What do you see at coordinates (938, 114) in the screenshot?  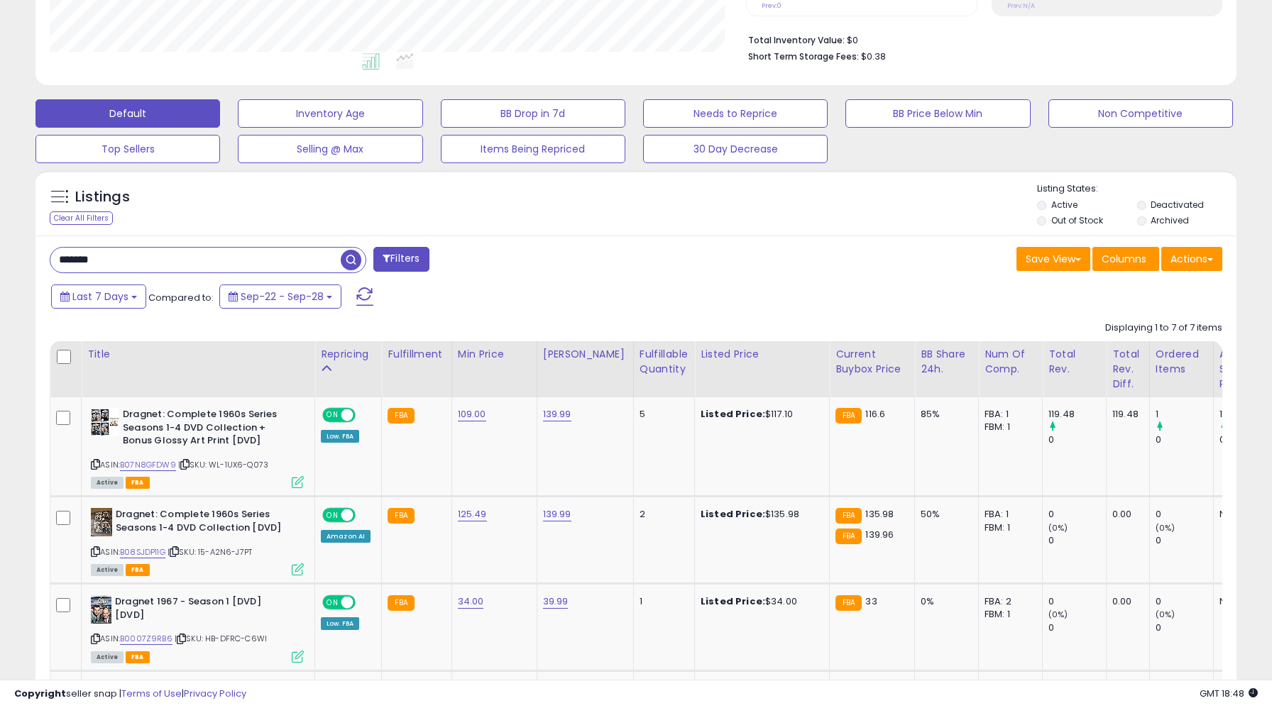 I see `button: BB Price Below Min` at bounding box center [938, 114].